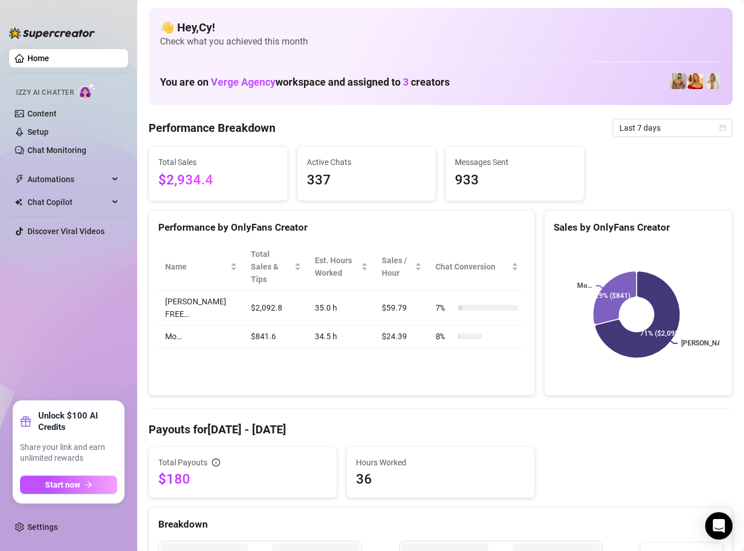  I want to click on img: AI Chatter, so click(87, 91).